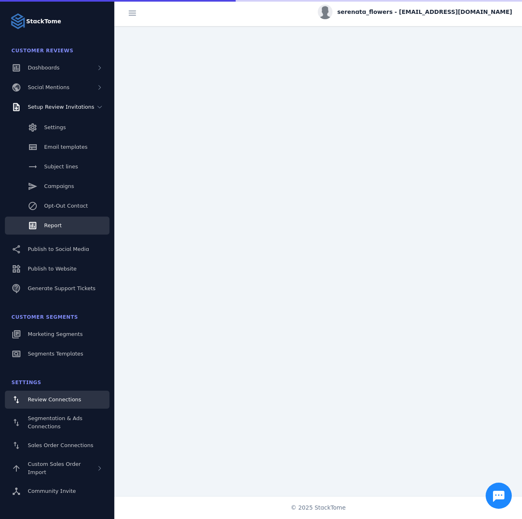 This screenshot has height=519, width=522. I want to click on strong: StackTome, so click(44, 21).